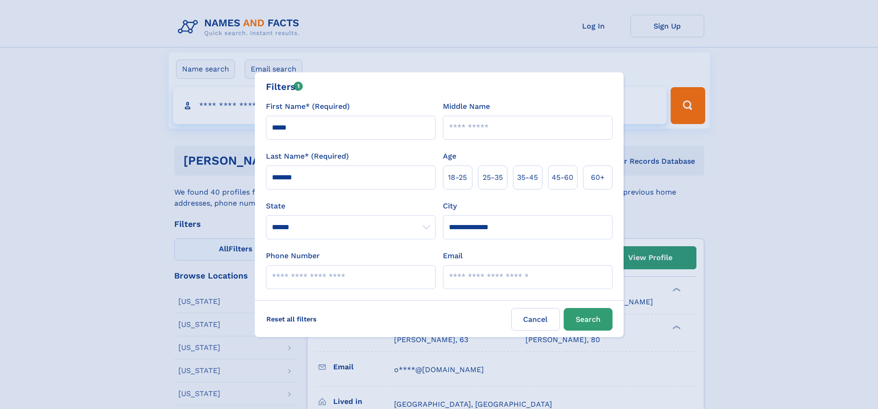 The width and height of the screenshot is (878, 409). I want to click on span: 35‑45, so click(527, 177).